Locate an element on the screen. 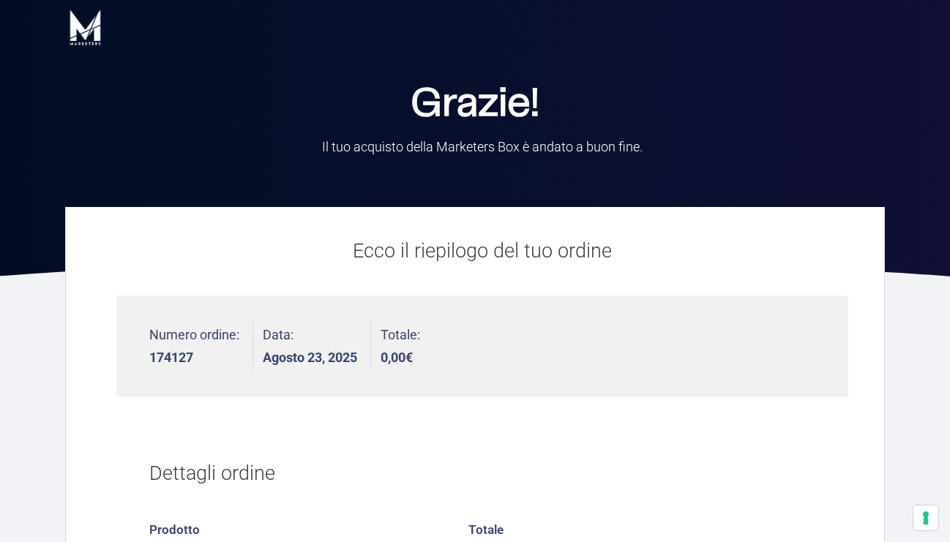 The image size is (950, 542). h2: Dettagli ordine is located at coordinates (482, 474).